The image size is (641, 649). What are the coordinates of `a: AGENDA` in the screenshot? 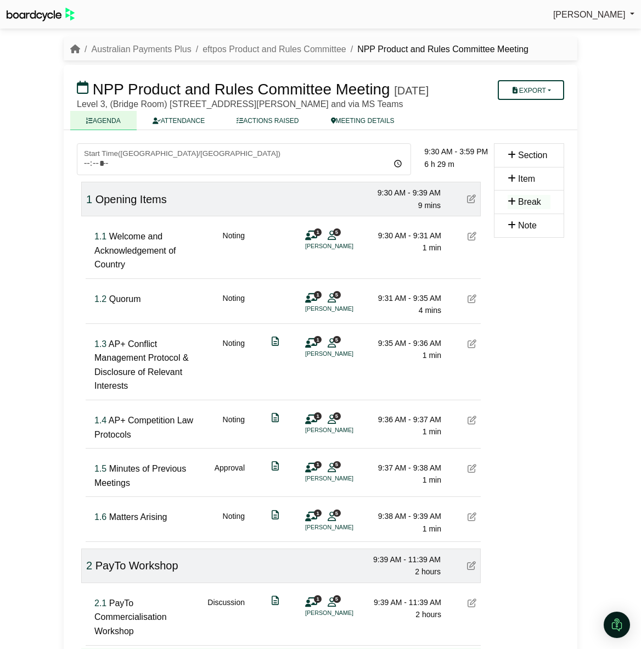 It's located at (103, 120).